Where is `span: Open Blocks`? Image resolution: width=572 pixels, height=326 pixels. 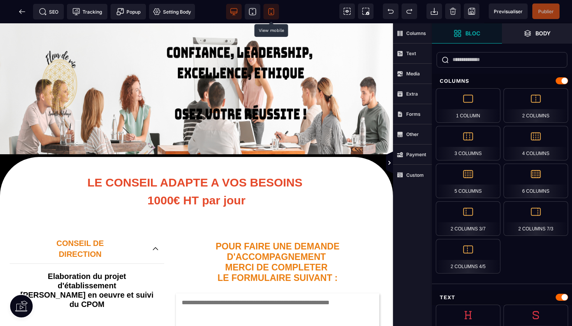 span: Open Blocks is located at coordinates (467, 33).